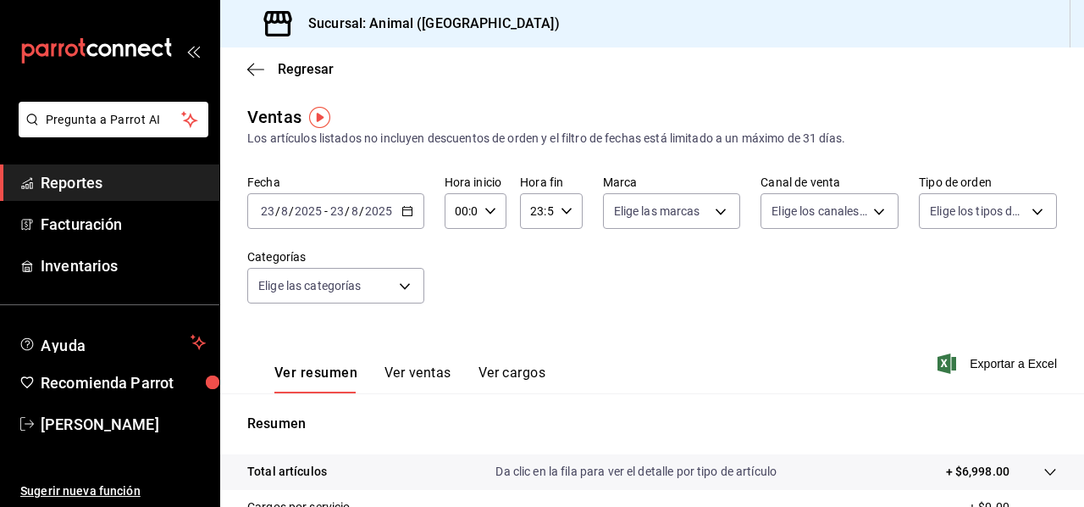  What do you see at coordinates (988, 182) in the screenshot?
I see `label: Tipo de orden` at bounding box center [988, 182].